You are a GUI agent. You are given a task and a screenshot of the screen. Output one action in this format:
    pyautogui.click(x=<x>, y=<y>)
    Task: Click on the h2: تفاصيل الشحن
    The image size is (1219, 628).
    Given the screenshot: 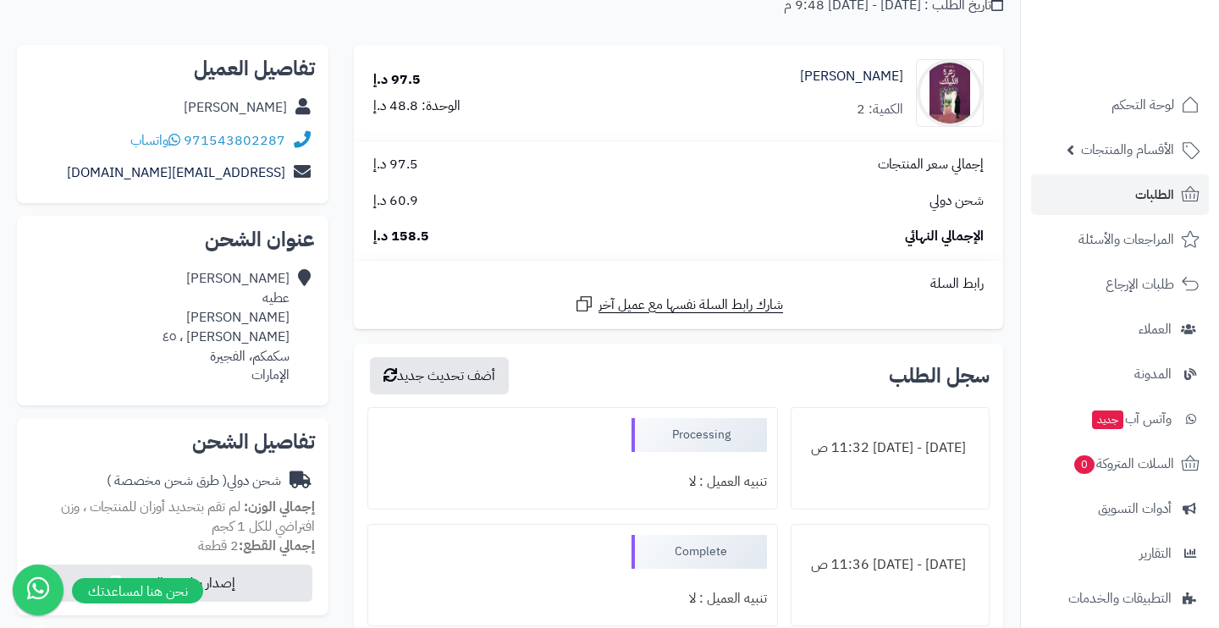 What is the action you would take?
    pyautogui.click(x=173, y=442)
    